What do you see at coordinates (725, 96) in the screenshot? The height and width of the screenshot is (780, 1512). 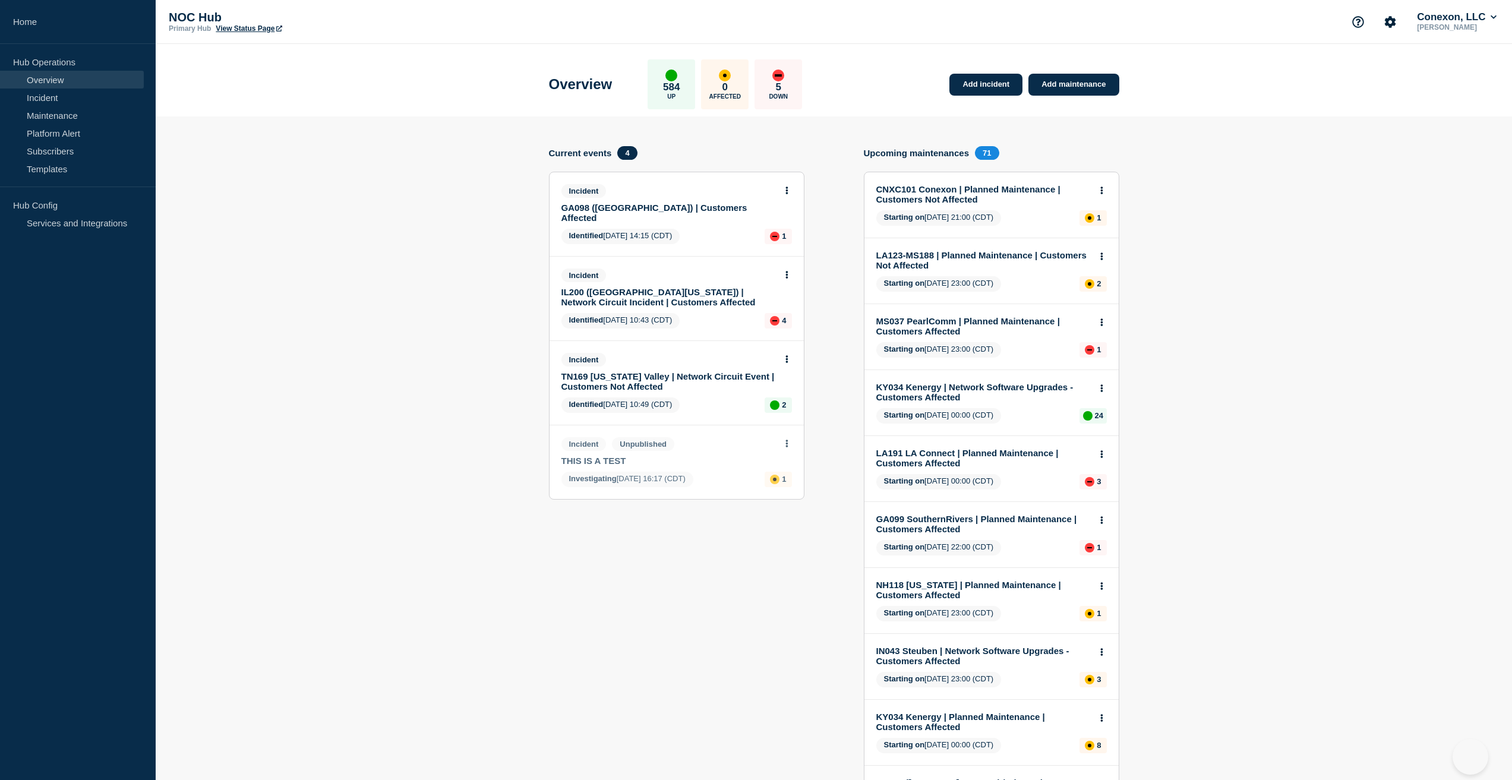 I see `p: Affected` at bounding box center [725, 96].